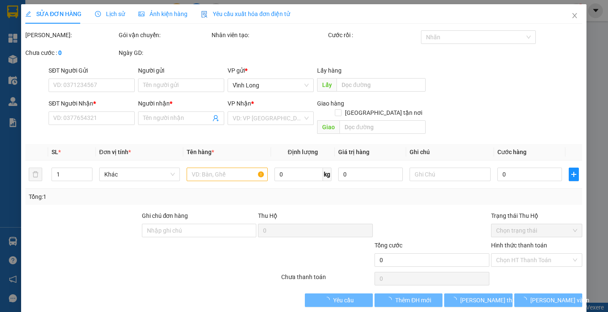  I want to click on span: Lịch sử, so click(110, 14).